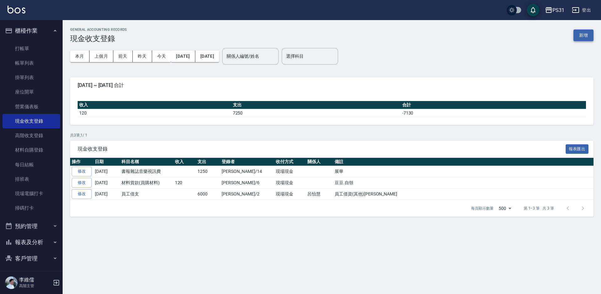 This screenshot has width=601, height=294. What do you see at coordinates (147, 194) in the screenshot?
I see `td: 員工借支` at bounding box center [147, 194].